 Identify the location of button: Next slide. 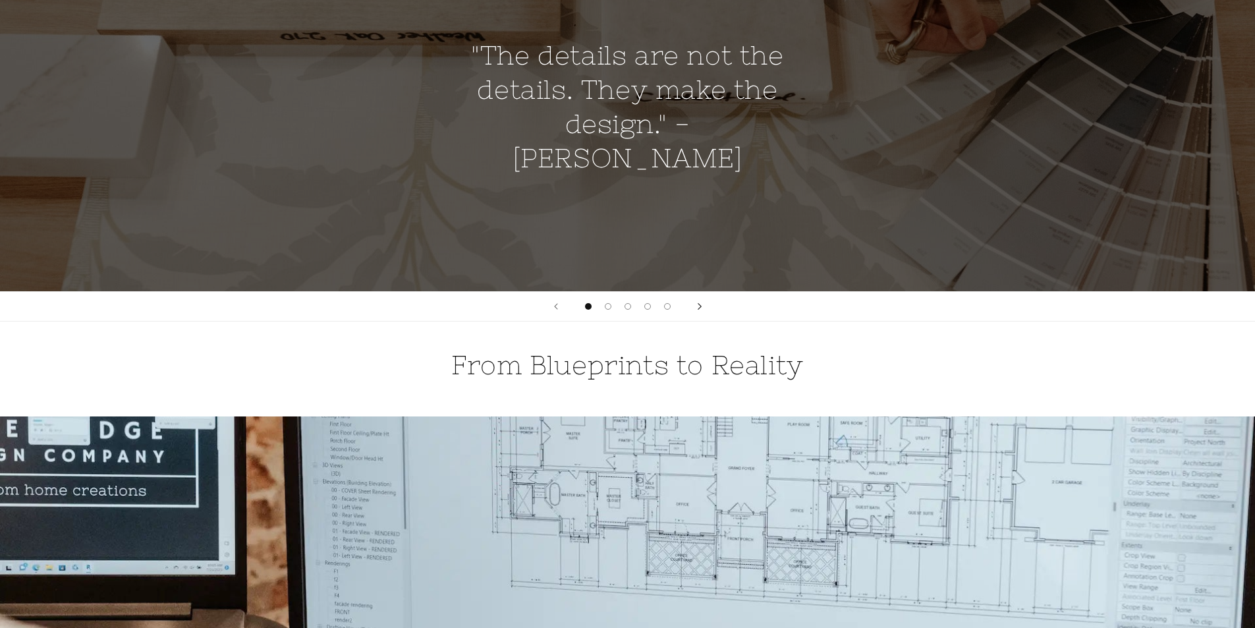
(700, 306).